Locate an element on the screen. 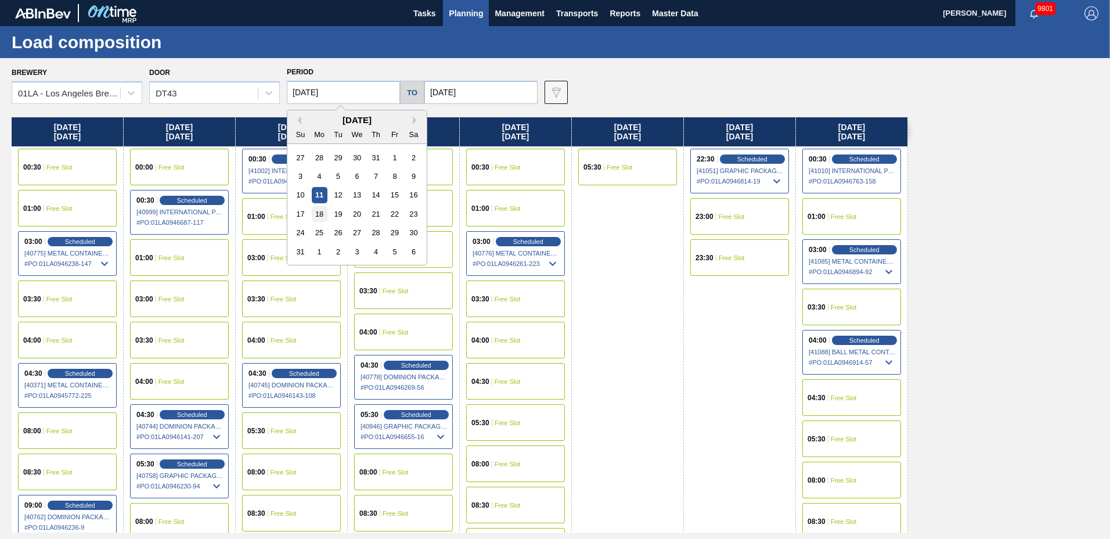 This screenshot has width=1110, height=539. div: Choose Wednesday, August 13th, 2025 is located at coordinates (356, 195).